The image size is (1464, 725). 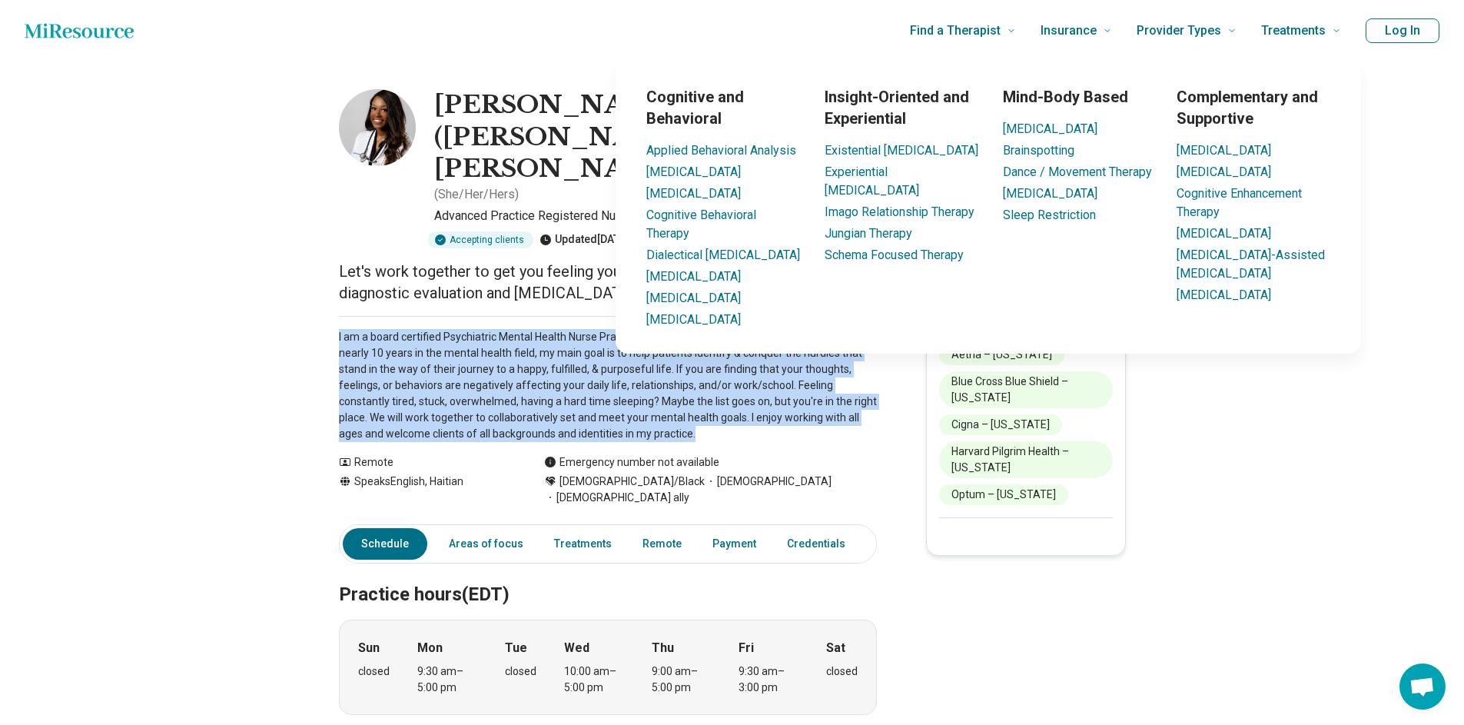 I want to click on h3: Cognitive and Behavioral, so click(x=723, y=108).